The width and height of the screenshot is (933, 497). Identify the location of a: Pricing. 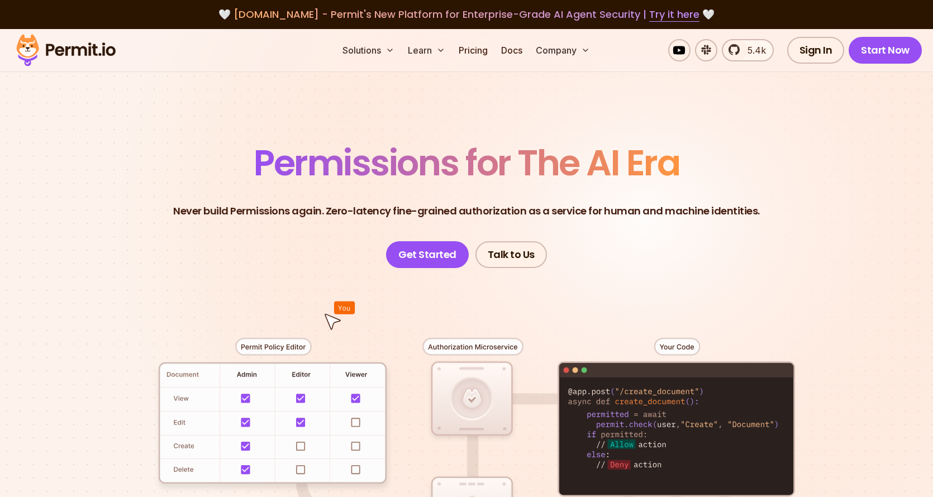
(473, 50).